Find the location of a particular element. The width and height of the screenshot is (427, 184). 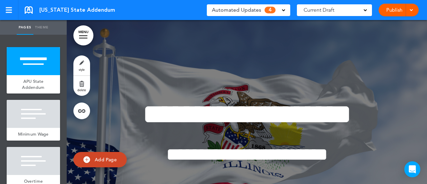

a: delete is located at coordinates (82, 86).